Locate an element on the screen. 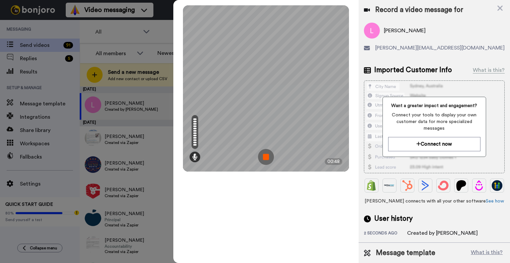 The height and width of the screenshot is (263, 510). img: Patreon is located at coordinates (461, 185).